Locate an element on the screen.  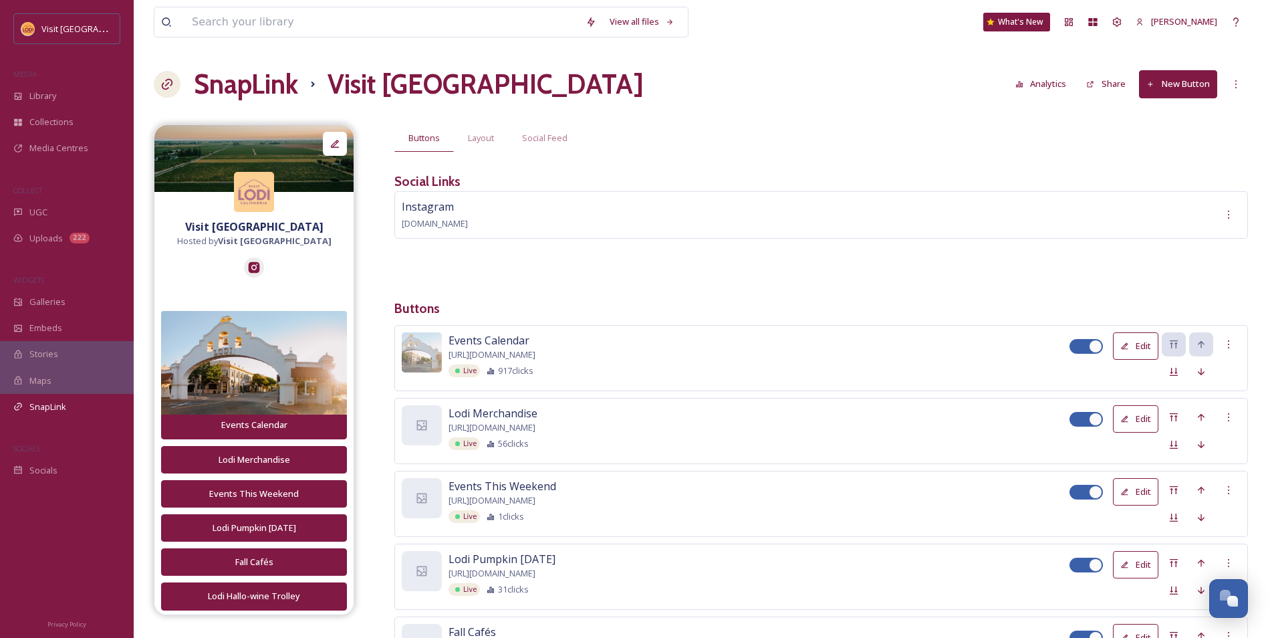
span: Uploads is located at coordinates (46, 238).